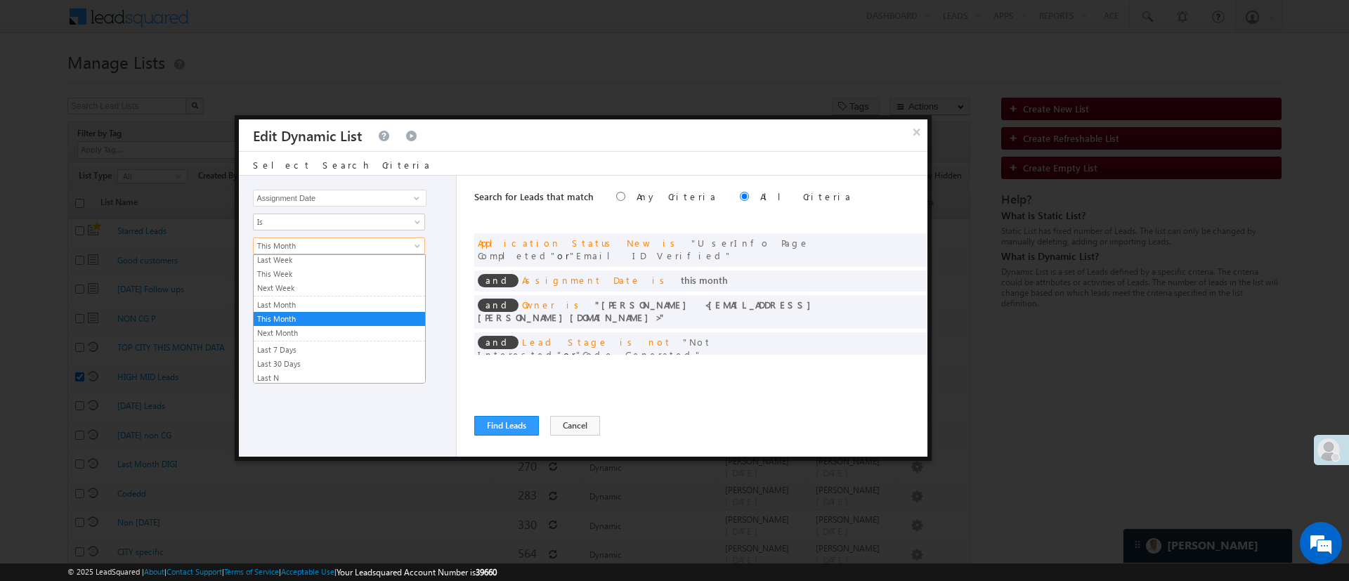  I want to click on a: Next Week, so click(339, 288).